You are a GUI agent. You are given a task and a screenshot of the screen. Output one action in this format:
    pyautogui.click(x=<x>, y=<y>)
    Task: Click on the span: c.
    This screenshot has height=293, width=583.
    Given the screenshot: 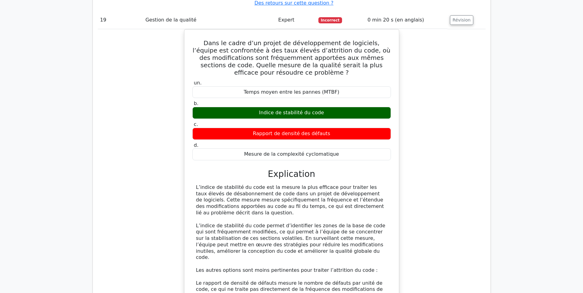 What is the action you would take?
    pyautogui.click(x=196, y=124)
    